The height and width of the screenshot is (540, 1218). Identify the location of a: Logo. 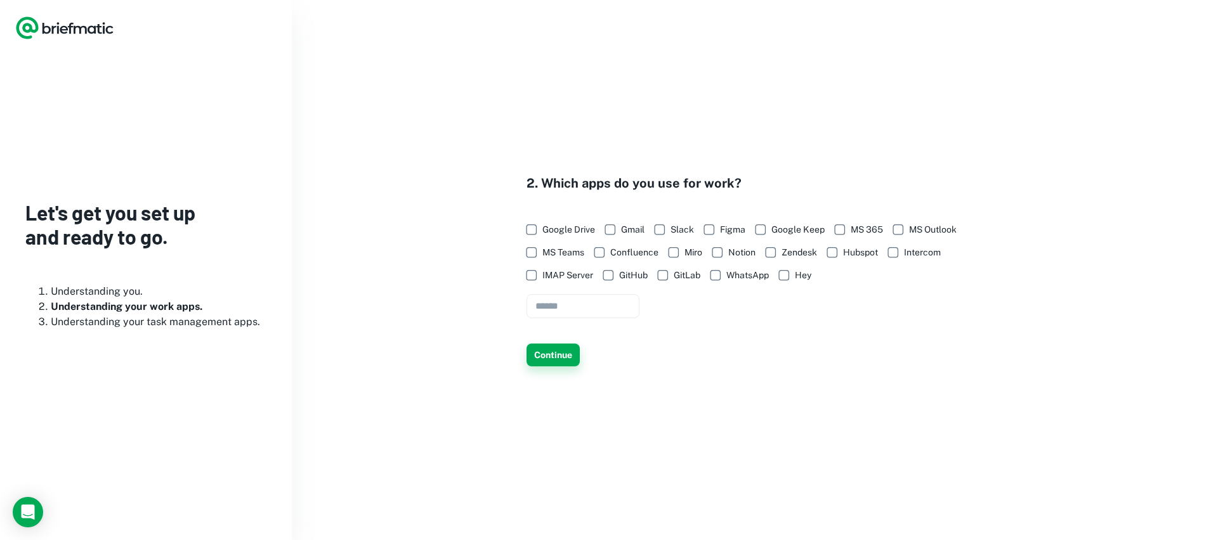
(65, 28).